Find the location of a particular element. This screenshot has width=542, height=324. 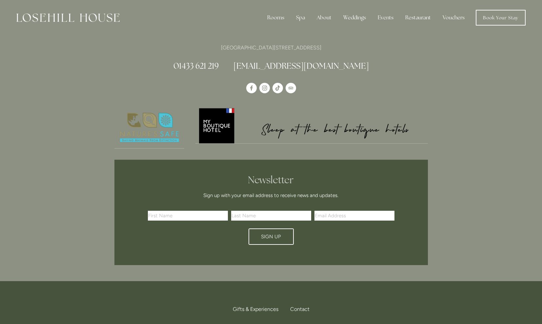

div: Weddings is located at coordinates (354, 18).